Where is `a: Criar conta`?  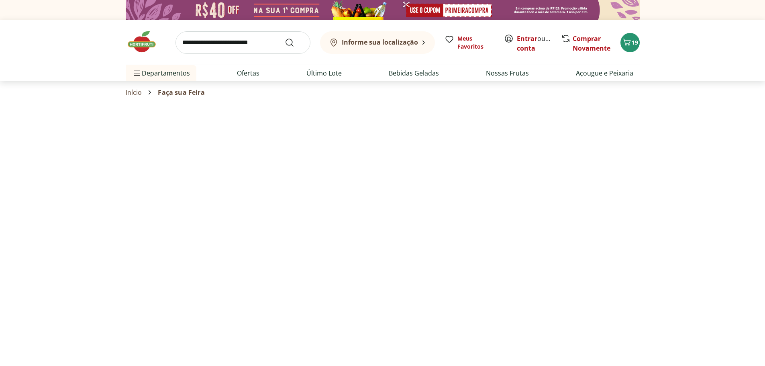 a: Criar conta is located at coordinates (539, 43).